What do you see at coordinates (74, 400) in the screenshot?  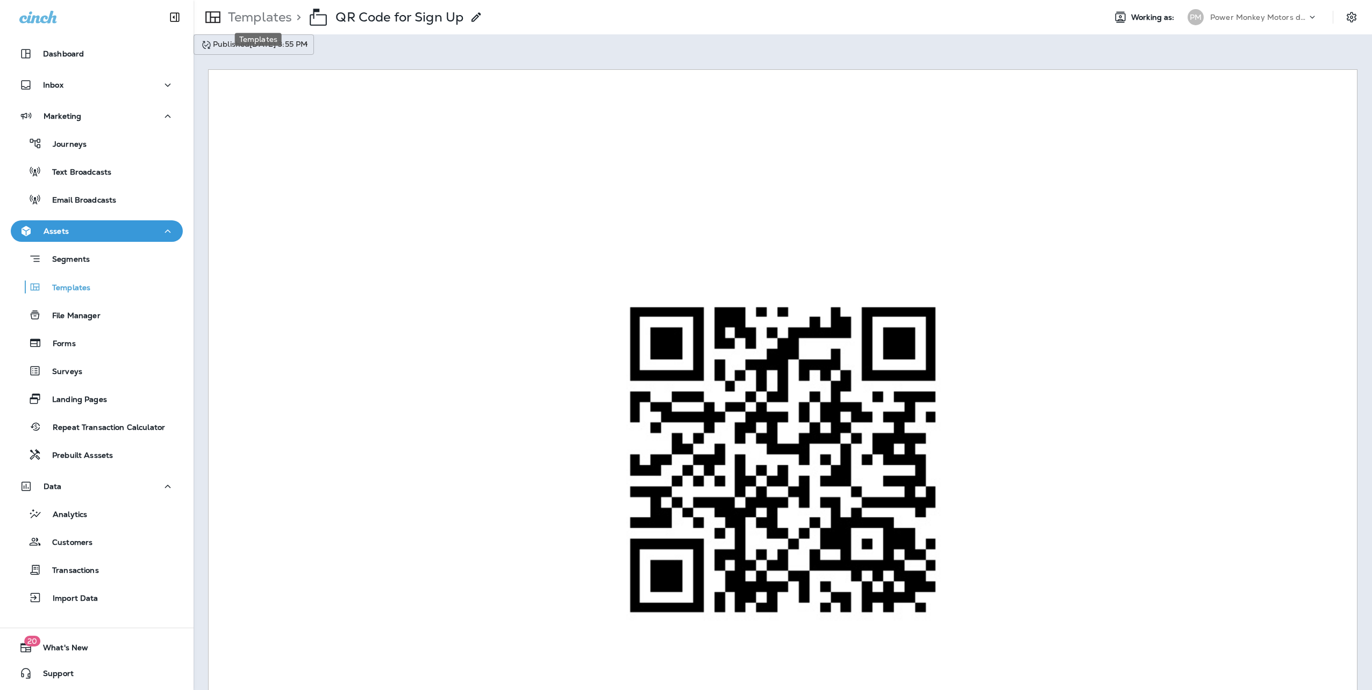 I see `p: Landing Pages` at bounding box center [74, 400].